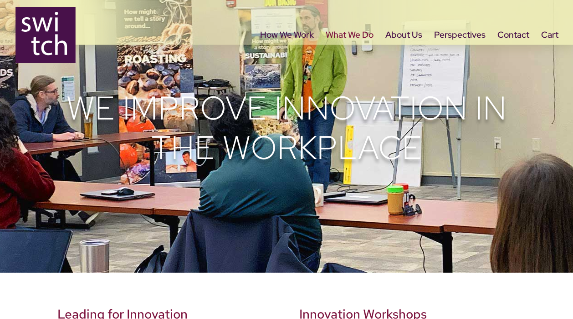 The height and width of the screenshot is (319, 573). I want to click on a: How We Work, so click(287, 51).